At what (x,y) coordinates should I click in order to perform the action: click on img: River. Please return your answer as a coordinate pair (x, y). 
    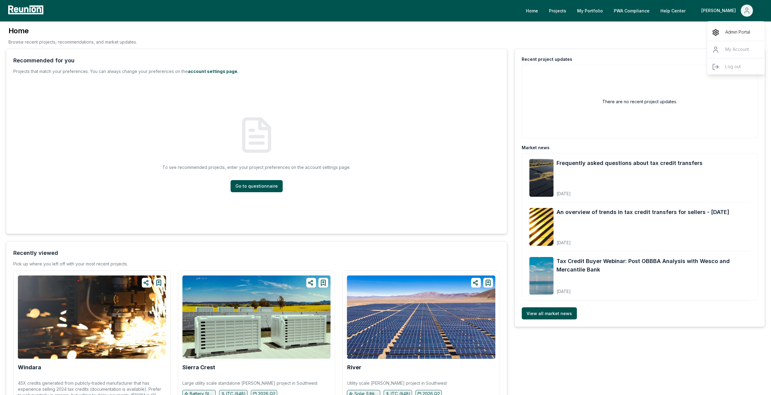
    Looking at the image, I should click on (421, 317).